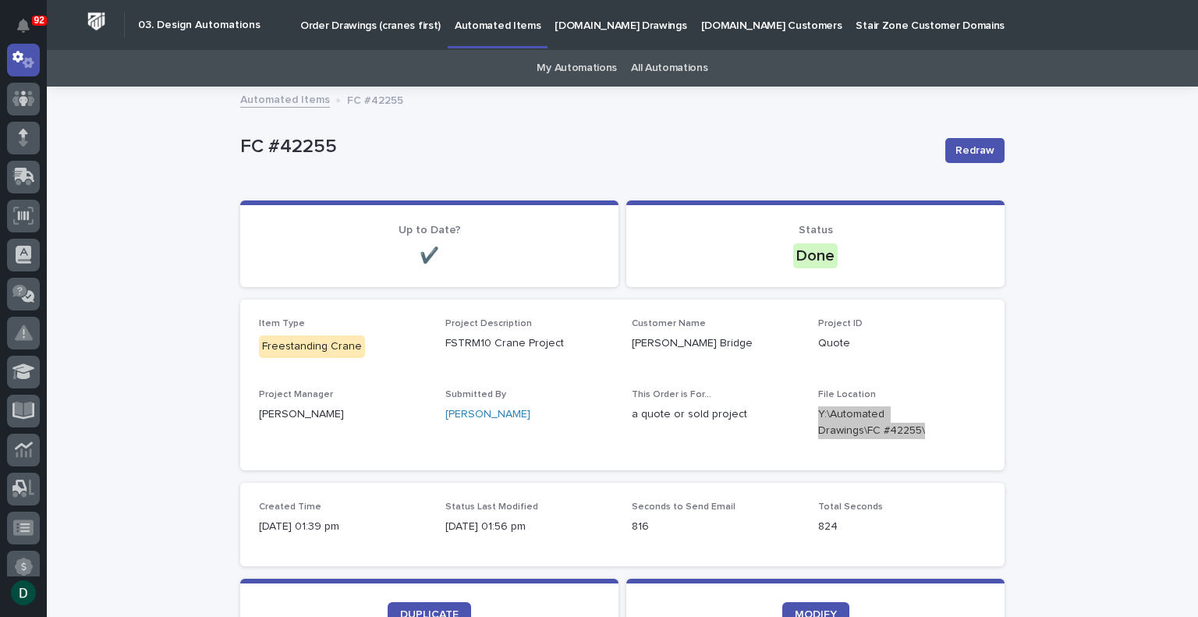 The image size is (1198, 617). Describe the element at coordinates (883, 423) in the screenshot. I see `Y:\Automated Drawings\FC #42255\` at that location.